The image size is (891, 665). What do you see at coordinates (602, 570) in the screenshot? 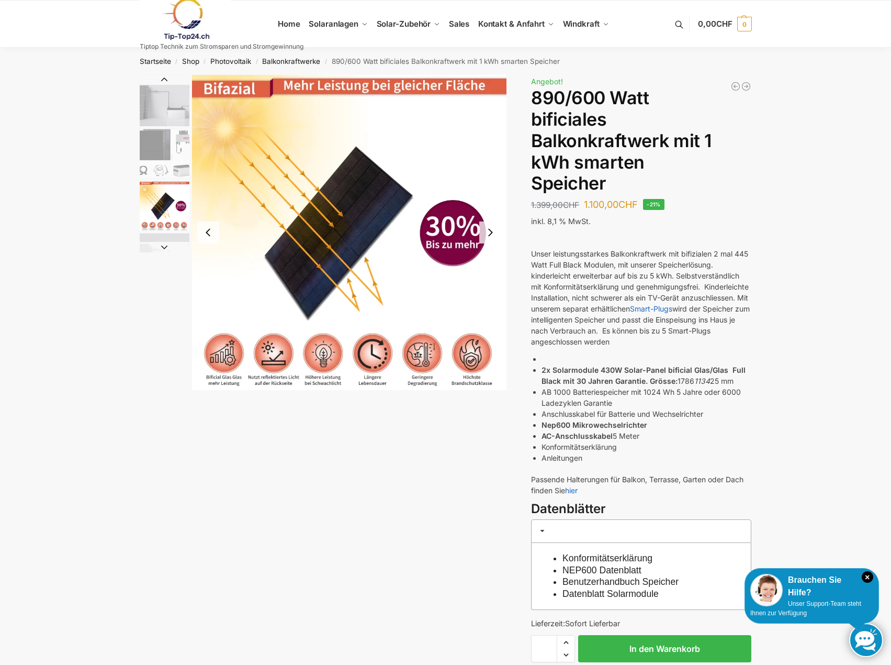
I see `a: NEP600 Datenblatt` at bounding box center [602, 570].